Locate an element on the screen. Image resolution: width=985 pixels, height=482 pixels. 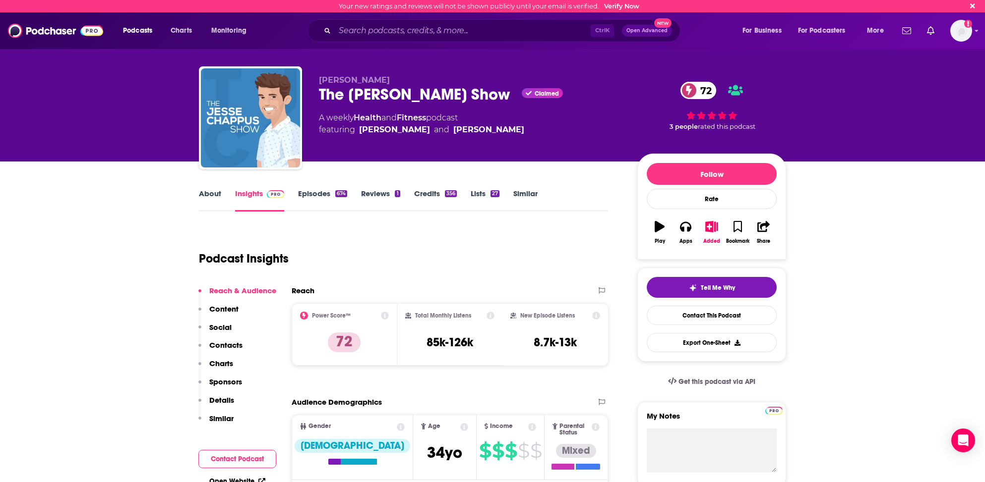
p: Details is located at coordinates (222, 400).